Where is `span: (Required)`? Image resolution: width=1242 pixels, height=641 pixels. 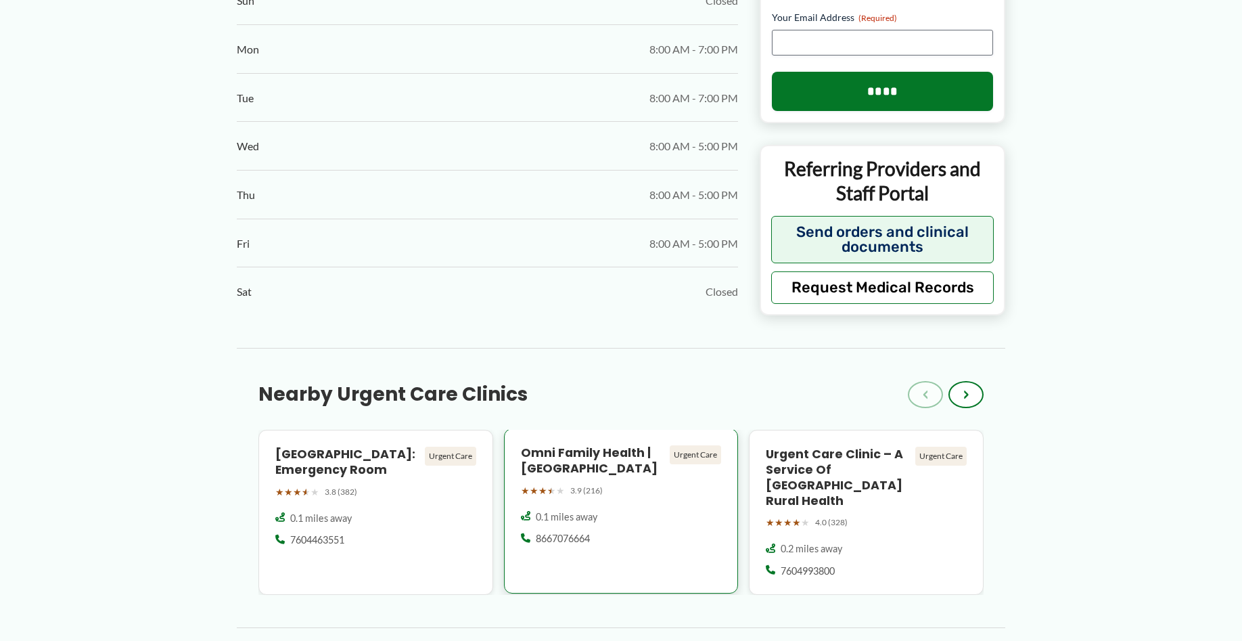
span: (Required) is located at coordinates (878, 18).